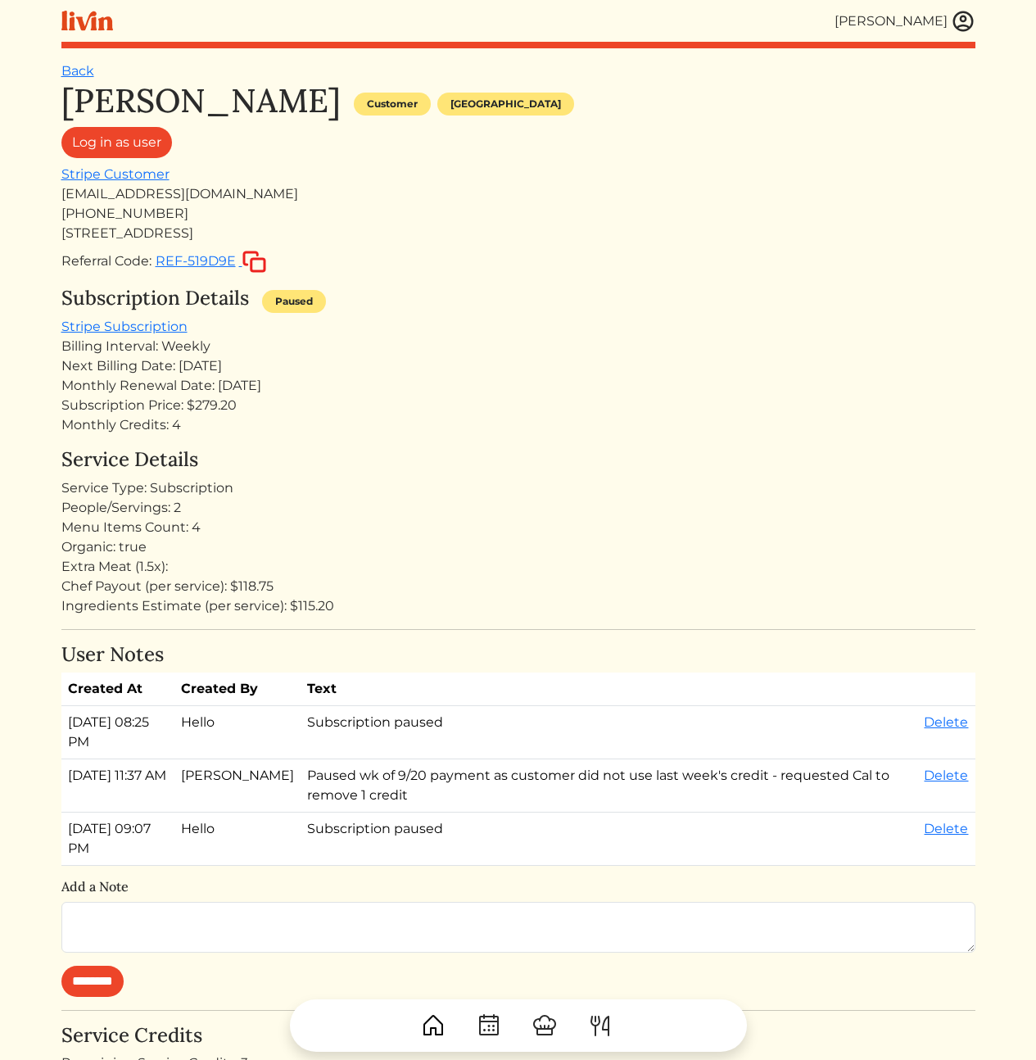 The height and width of the screenshot is (1060, 1036). Describe the element at coordinates (519, 547) in the screenshot. I see `div: Organic: true` at that location.